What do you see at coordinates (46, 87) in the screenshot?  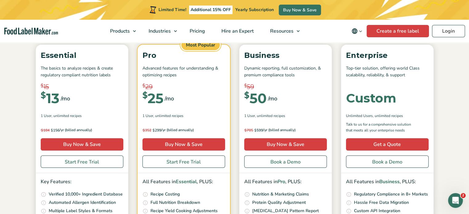 I see `span: 15` at bounding box center [46, 87].